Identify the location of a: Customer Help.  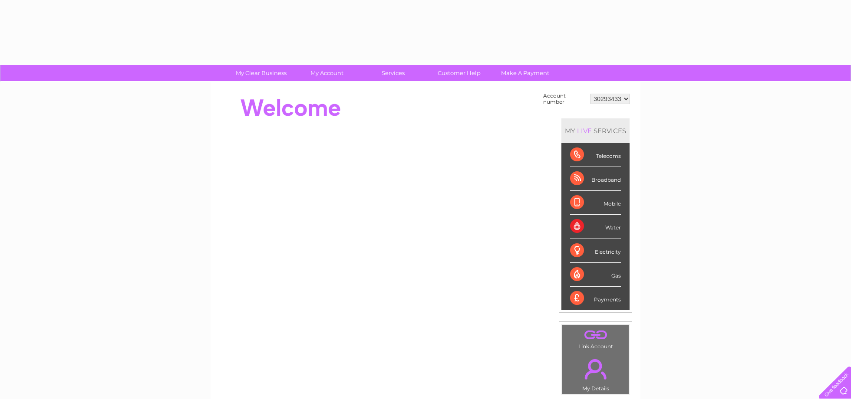
(459, 73).